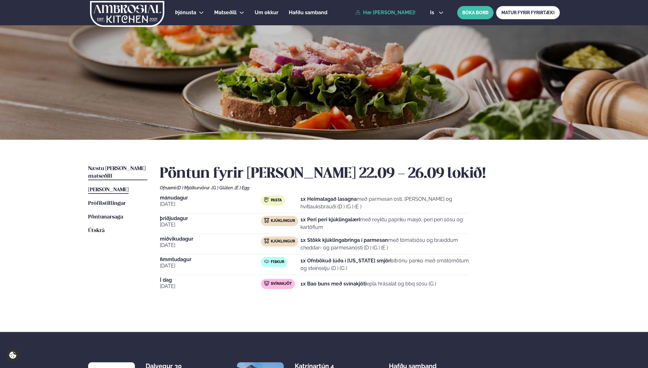 This screenshot has width=648, height=368. What do you see at coordinates (344, 240) in the screenshot?
I see `strong: 1x Stökk kjúklingabringa í parmesan` at bounding box center [344, 240].